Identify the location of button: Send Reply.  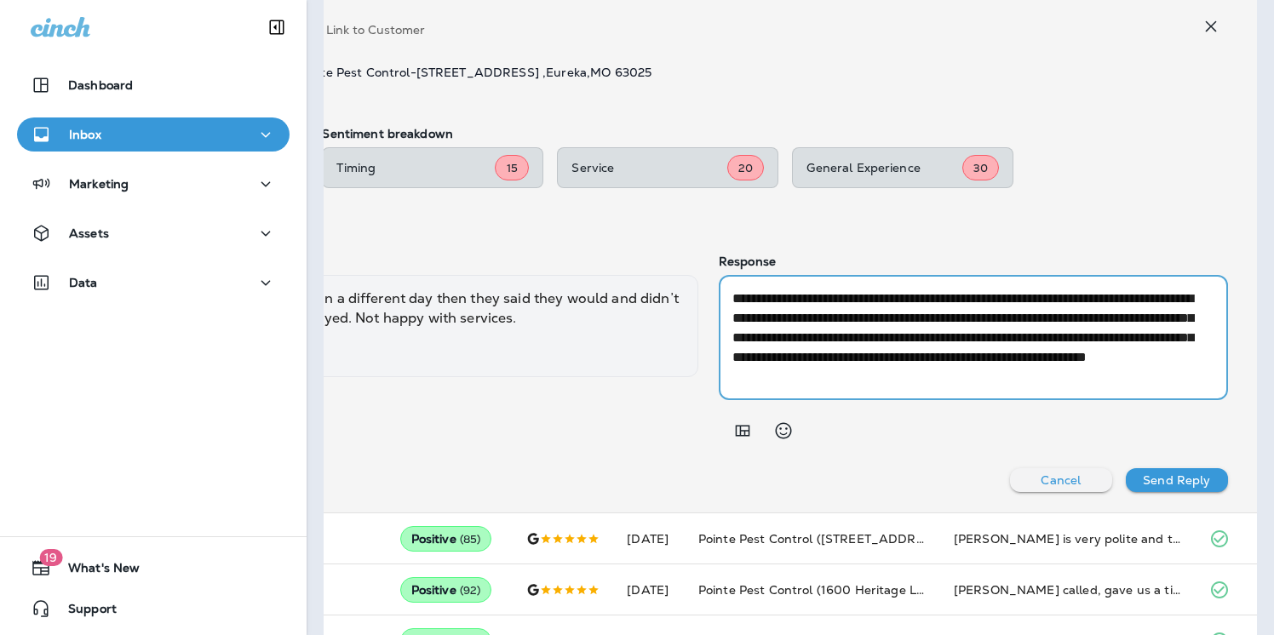
(1176, 480).